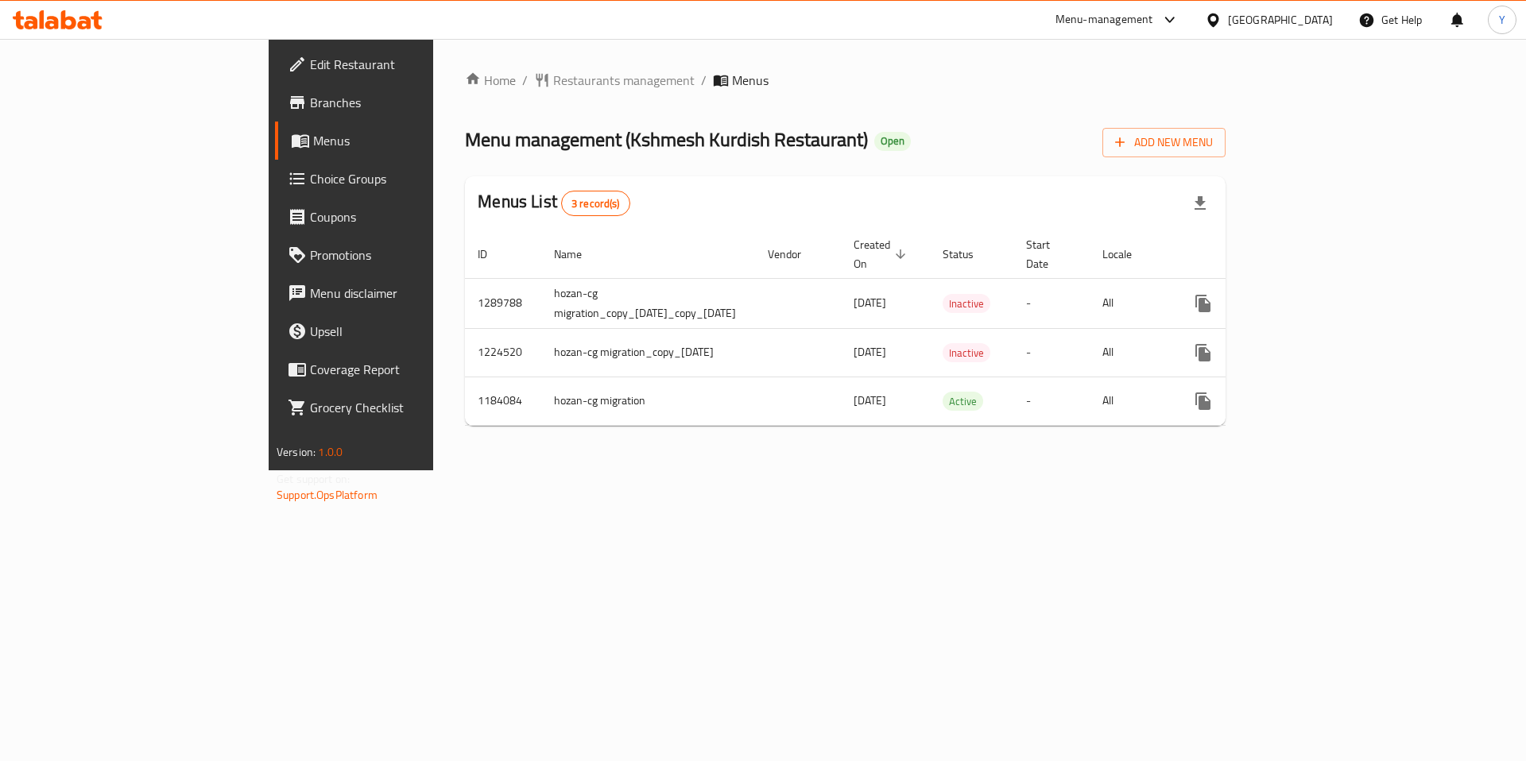  Describe the element at coordinates (410, 179) in the screenshot. I see `span: Choice Groups` at that location.